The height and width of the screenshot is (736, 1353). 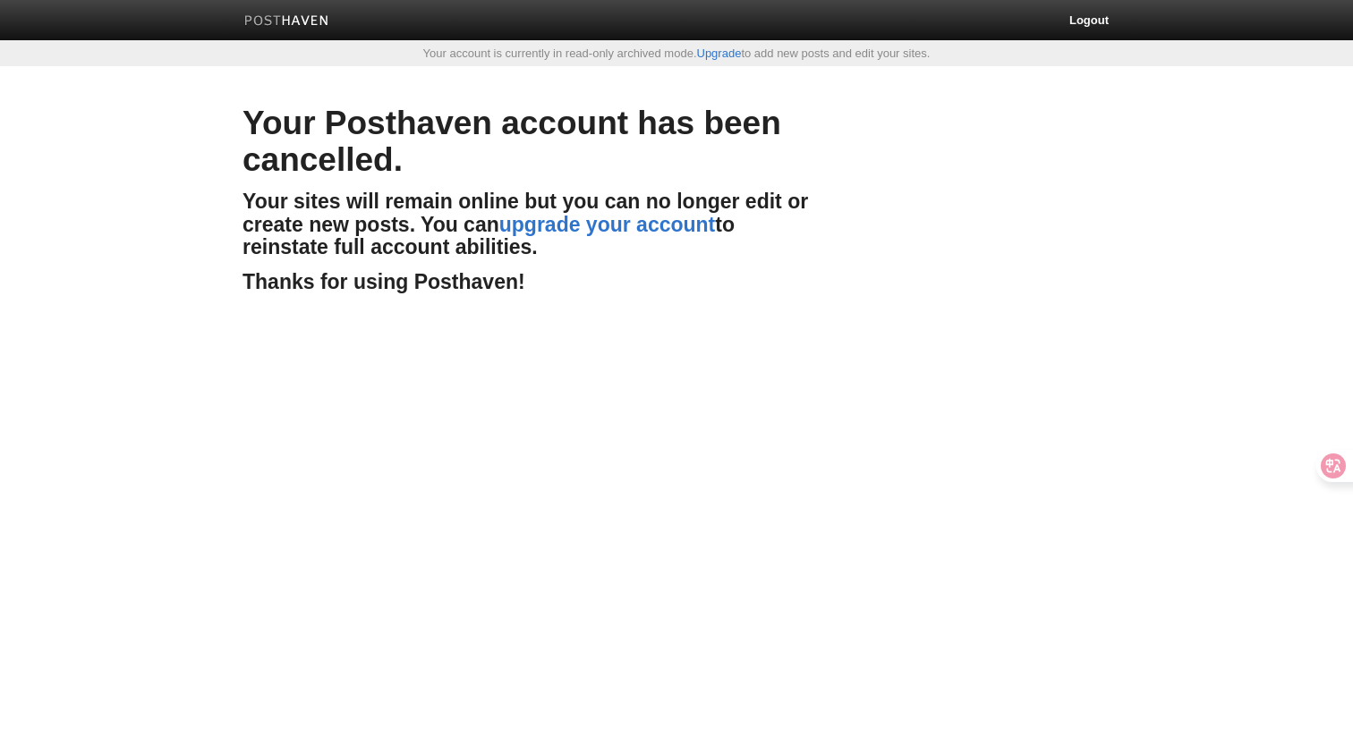 I want to click on img: Posthaven-bar, so click(x=286, y=21).